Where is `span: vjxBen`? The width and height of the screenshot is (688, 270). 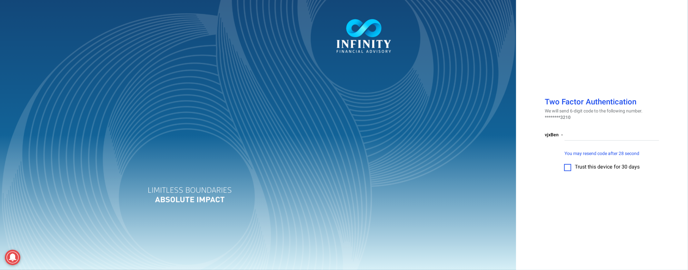 span: vjxBen is located at coordinates (552, 135).